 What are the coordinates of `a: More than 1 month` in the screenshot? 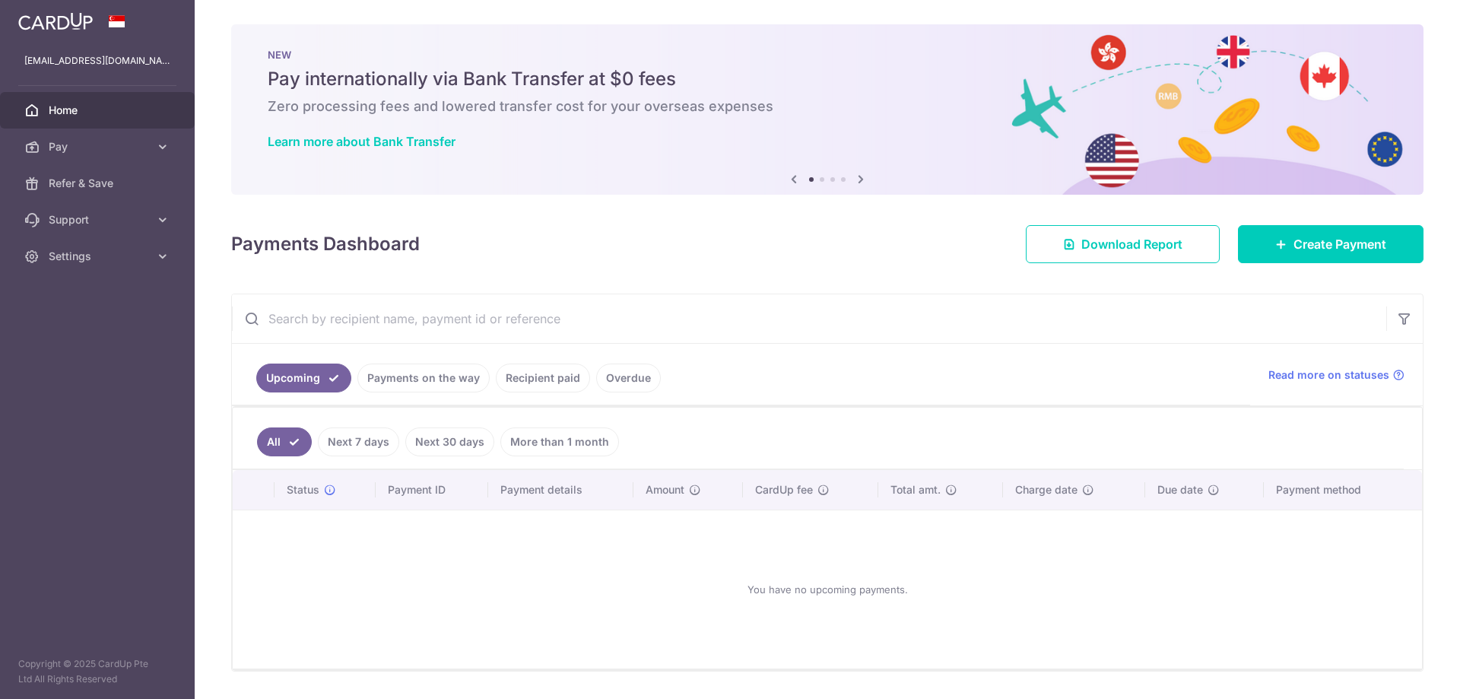 It's located at (560, 442).